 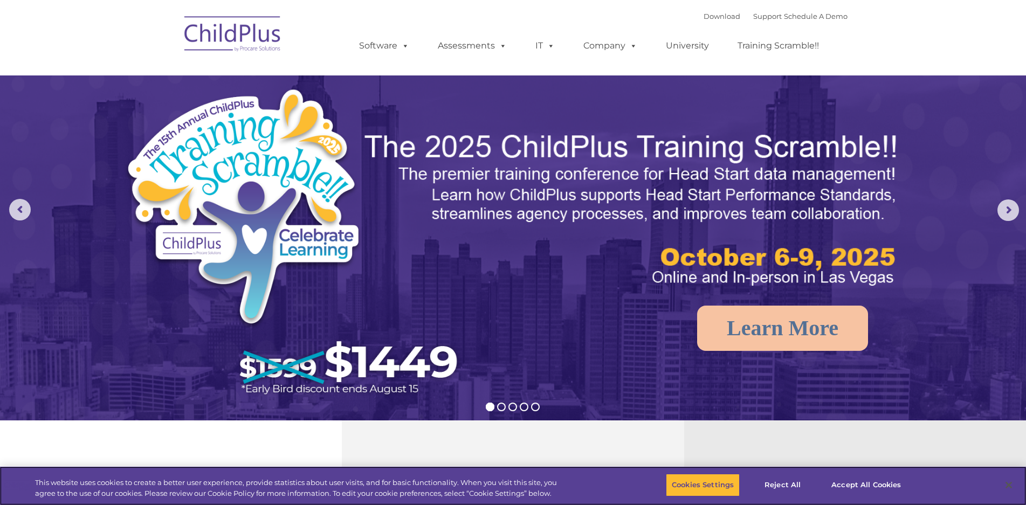 I want to click on button: Accept All Cookies, so click(x=866, y=485).